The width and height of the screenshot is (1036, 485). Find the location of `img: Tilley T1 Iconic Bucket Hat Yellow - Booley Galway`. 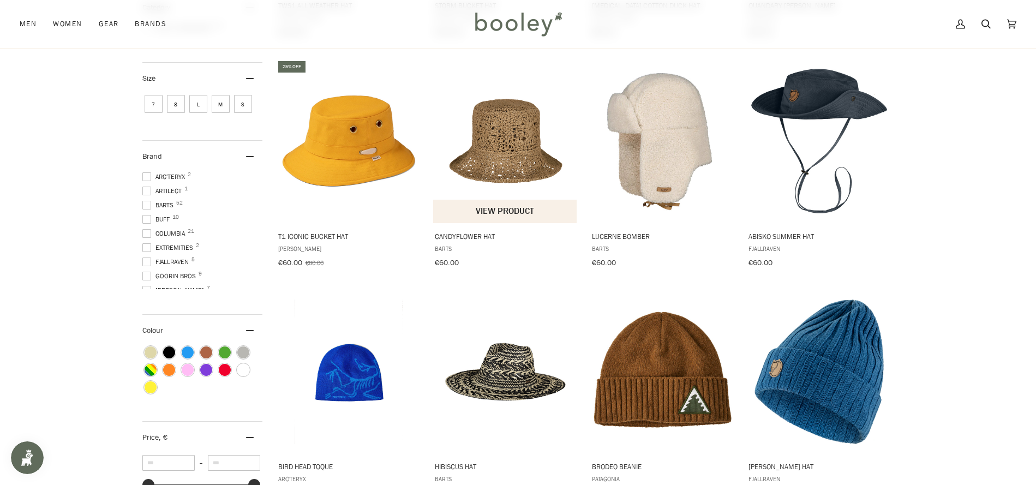

img: Tilley T1 Iconic Bucket Hat Yellow - Booley Galway is located at coordinates (349, 141).